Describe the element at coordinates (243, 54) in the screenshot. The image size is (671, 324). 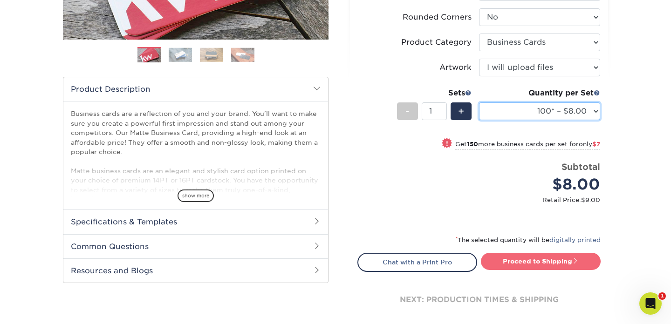
I see `img: Business Cards 04` at that location.